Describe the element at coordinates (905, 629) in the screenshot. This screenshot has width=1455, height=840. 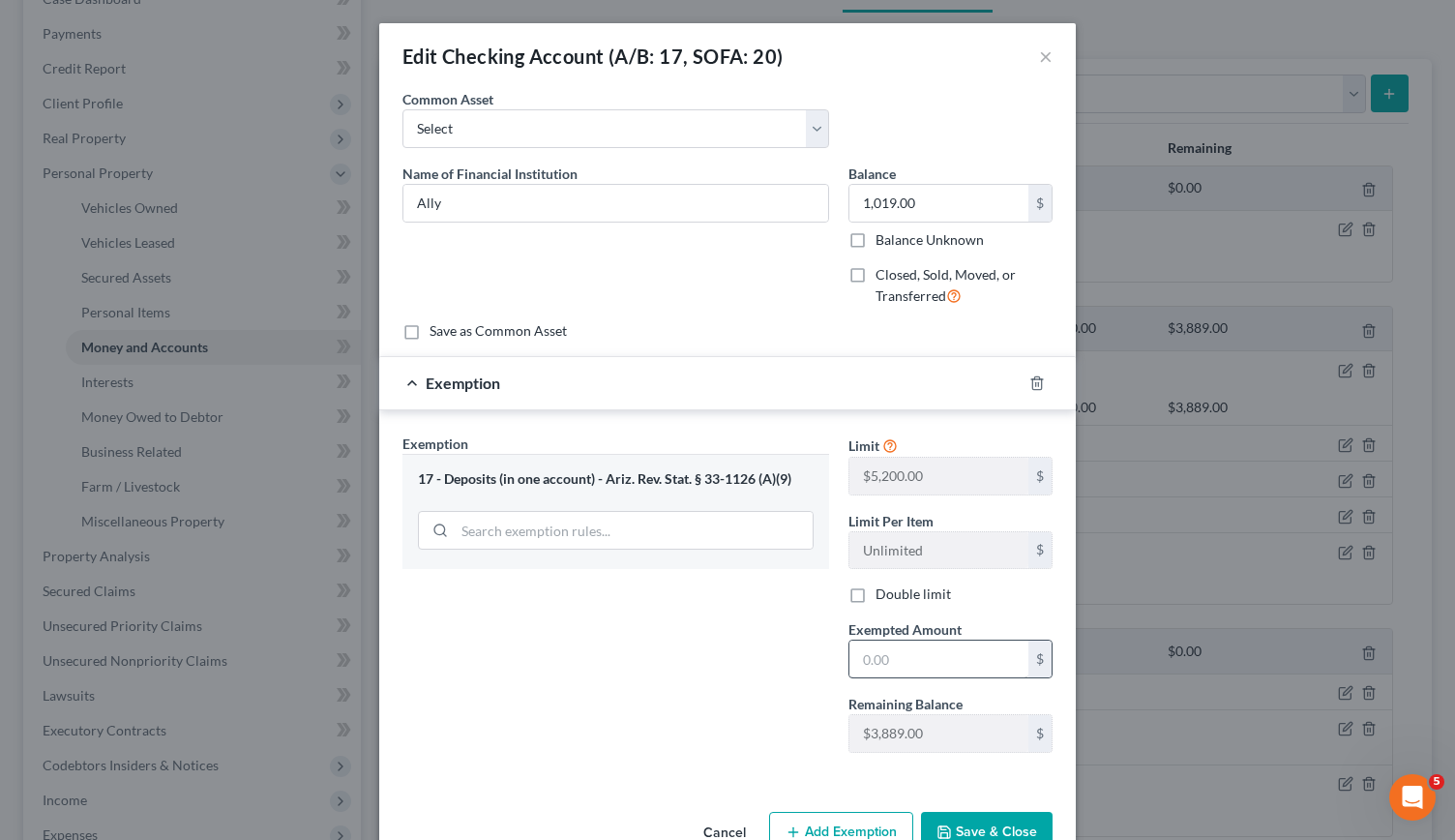
I see `span: Exempted Amount` at that location.